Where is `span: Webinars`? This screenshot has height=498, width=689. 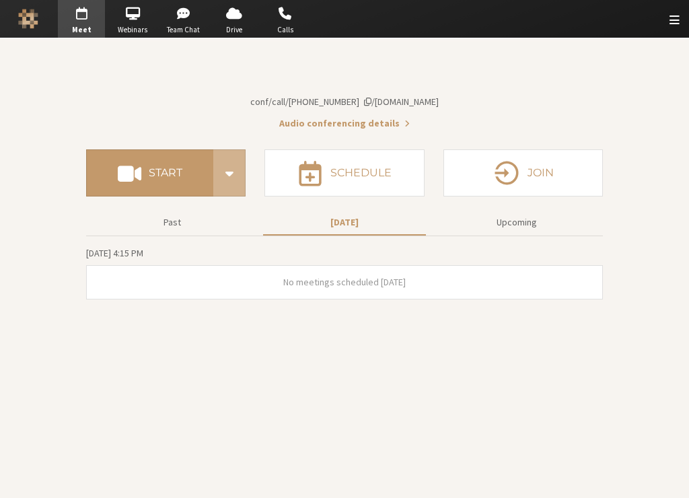 span: Webinars is located at coordinates (133, 30).